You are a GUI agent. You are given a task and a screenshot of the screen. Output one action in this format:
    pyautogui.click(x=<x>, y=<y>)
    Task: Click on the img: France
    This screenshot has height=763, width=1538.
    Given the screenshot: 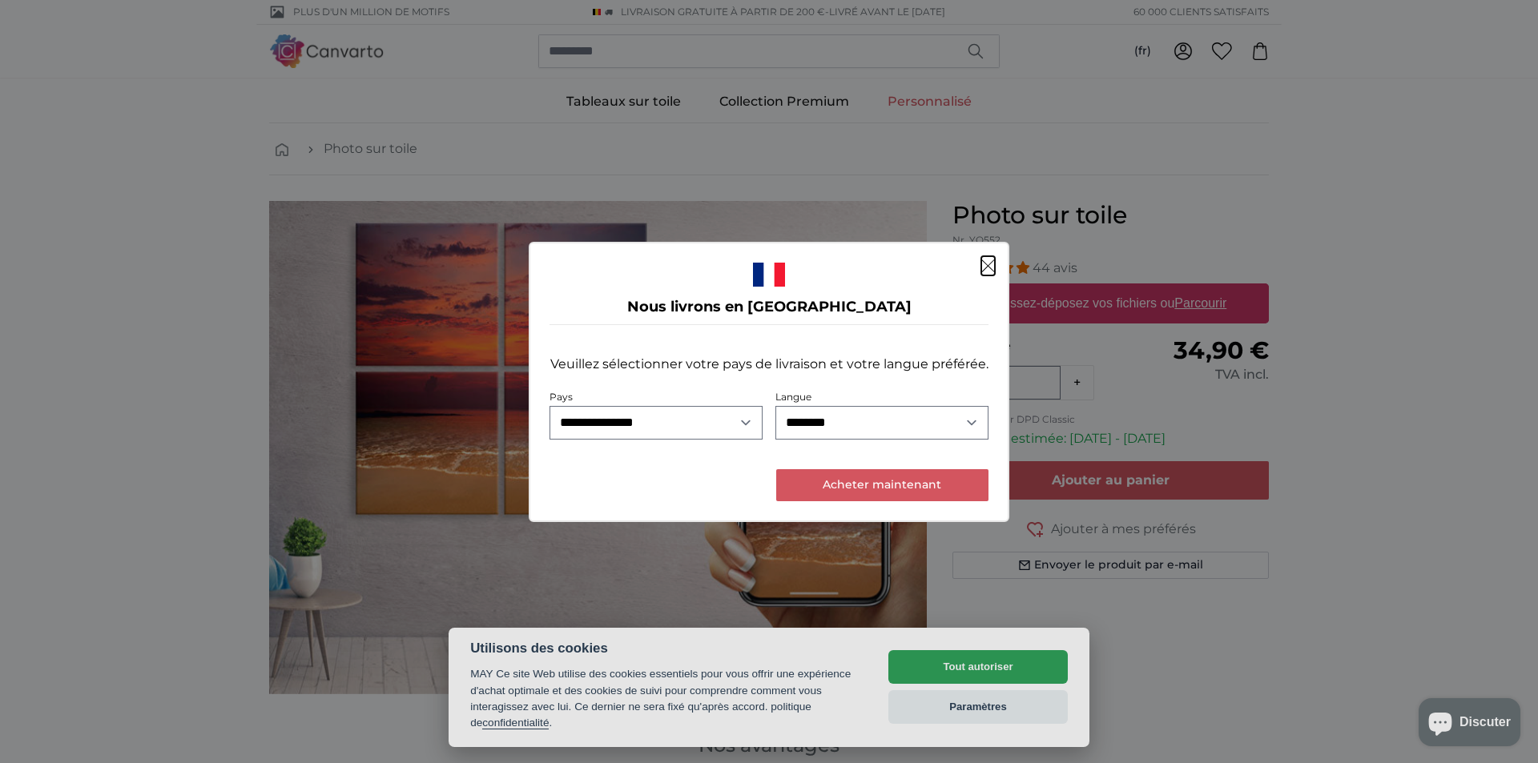 What is the action you would take?
    pyautogui.click(x=769, y=275)
    